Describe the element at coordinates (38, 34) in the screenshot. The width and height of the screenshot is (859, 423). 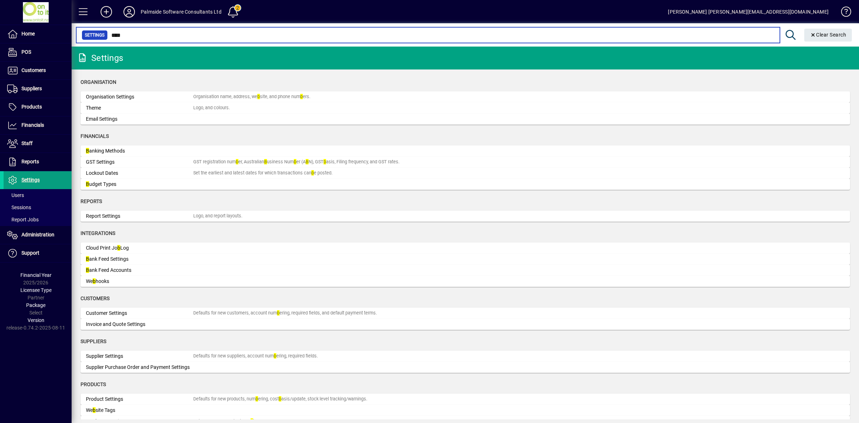
I see `a: Home` at that location.